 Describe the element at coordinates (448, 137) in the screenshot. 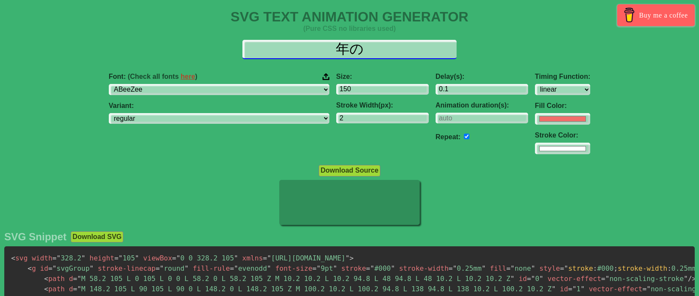

I see `label: Repeat:` at that location.